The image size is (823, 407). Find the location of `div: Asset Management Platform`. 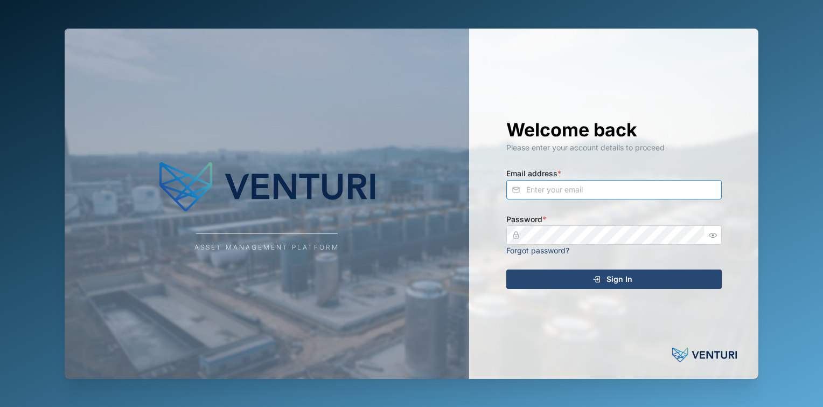

div: Asset Management Platform is located at coordinates (267, 247).